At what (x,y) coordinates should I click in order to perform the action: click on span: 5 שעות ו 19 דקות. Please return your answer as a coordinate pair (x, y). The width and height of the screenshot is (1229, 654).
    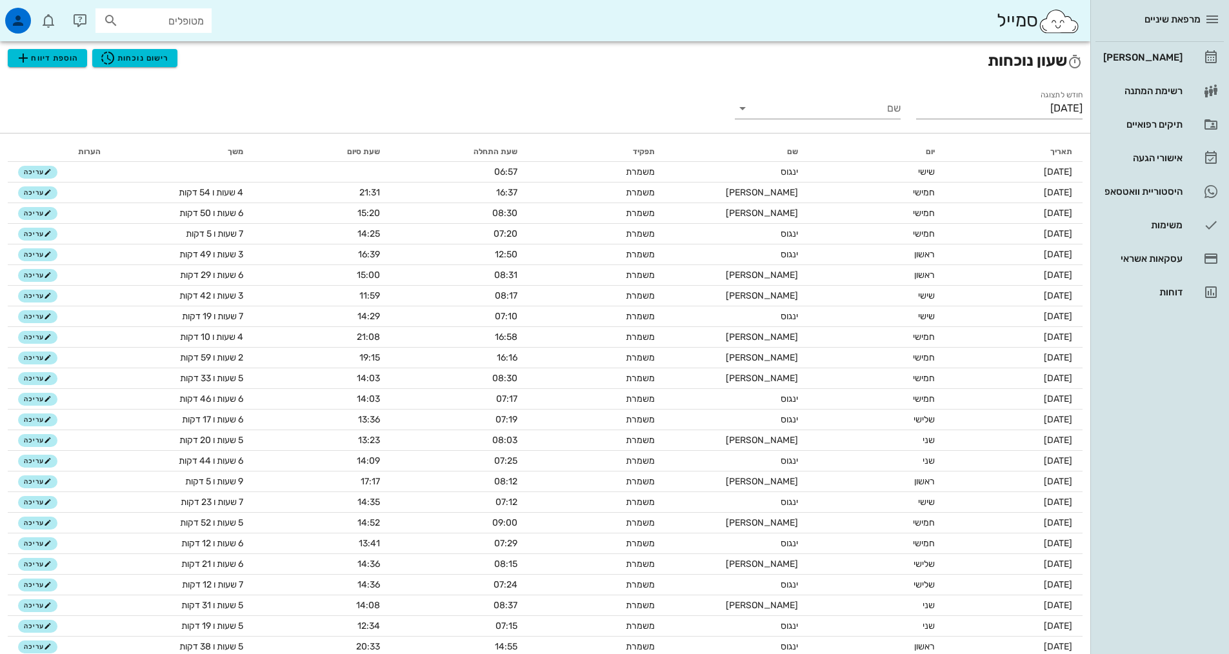
    Looking at the image, I should click on (212, 626).